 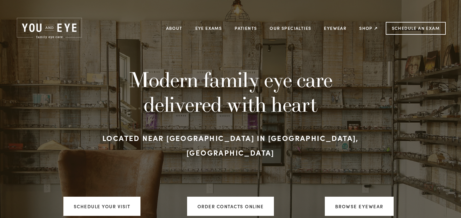 I want to click on a: Shop ↗, so click(x=369, y=28).